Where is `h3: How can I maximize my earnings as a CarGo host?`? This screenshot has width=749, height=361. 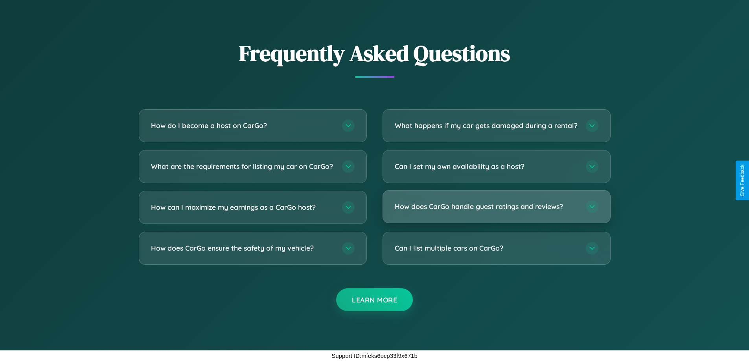 h3: How can I maximize my earnings as a CarGo host? is located at coordinates (243, 207).